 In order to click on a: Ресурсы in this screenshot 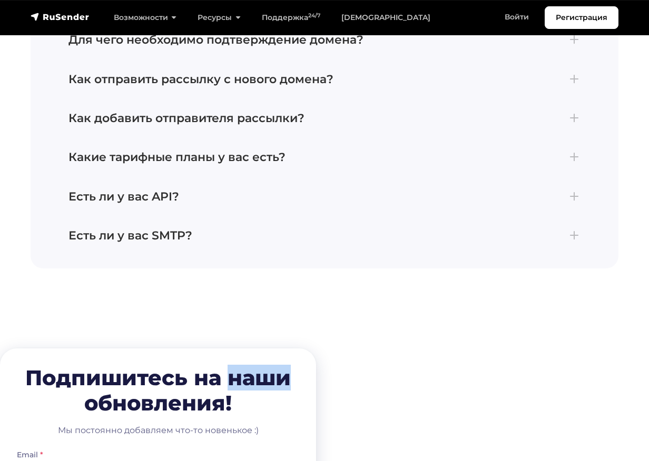, I will do `click(218, 17)`.